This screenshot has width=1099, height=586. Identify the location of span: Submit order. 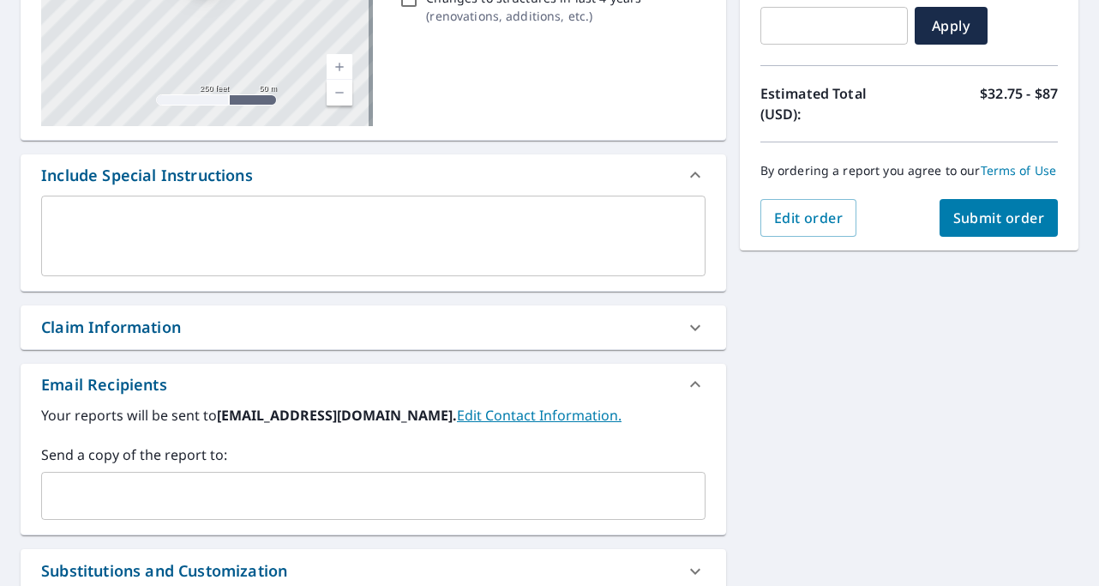
(999, 218).